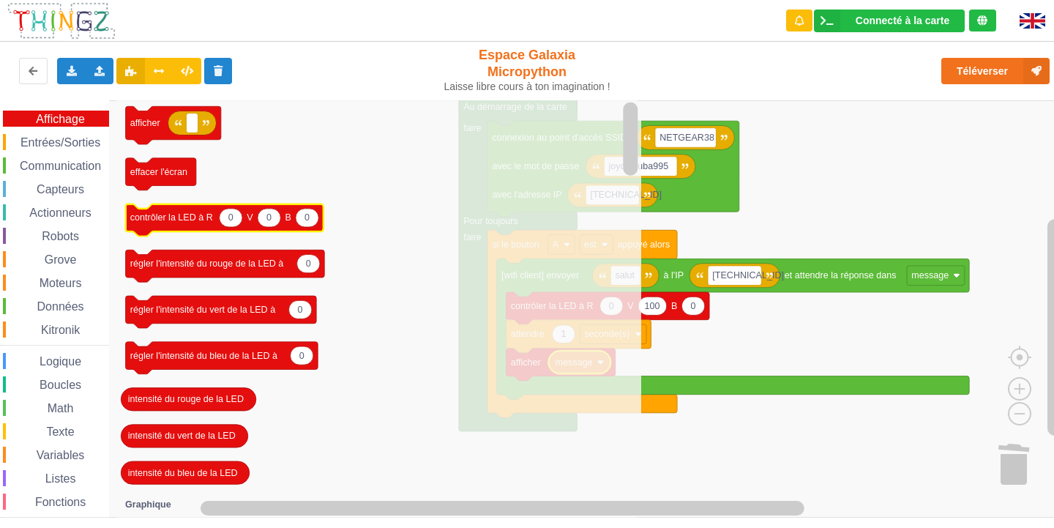 This screenshot has width=1054, height=528. I want to click on span: Robots, so click(60, 236).